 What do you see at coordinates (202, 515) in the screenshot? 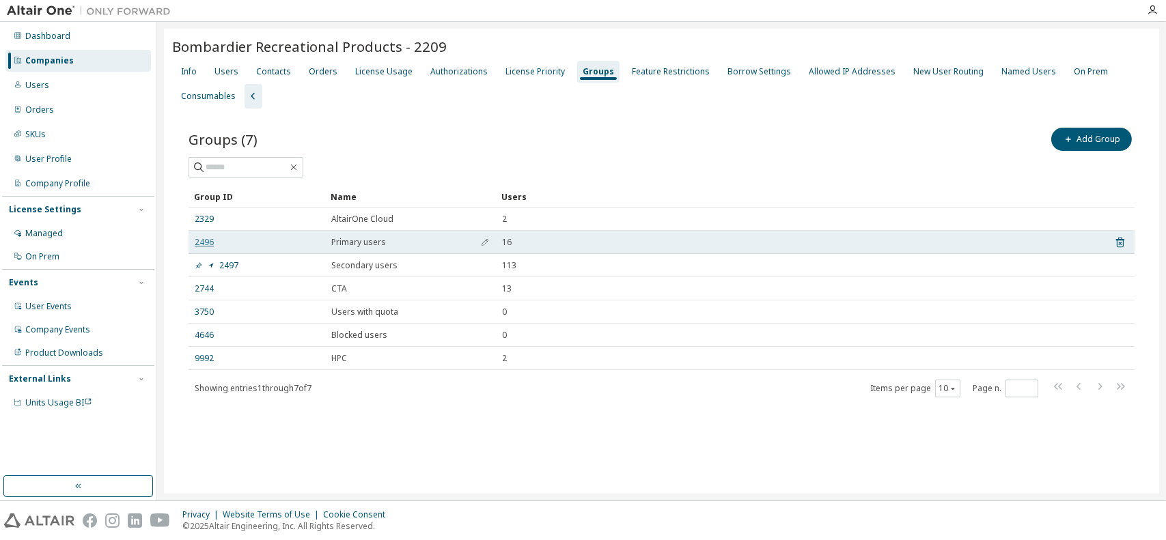
I see `div: Privacy` at bounding box center [202, 515].